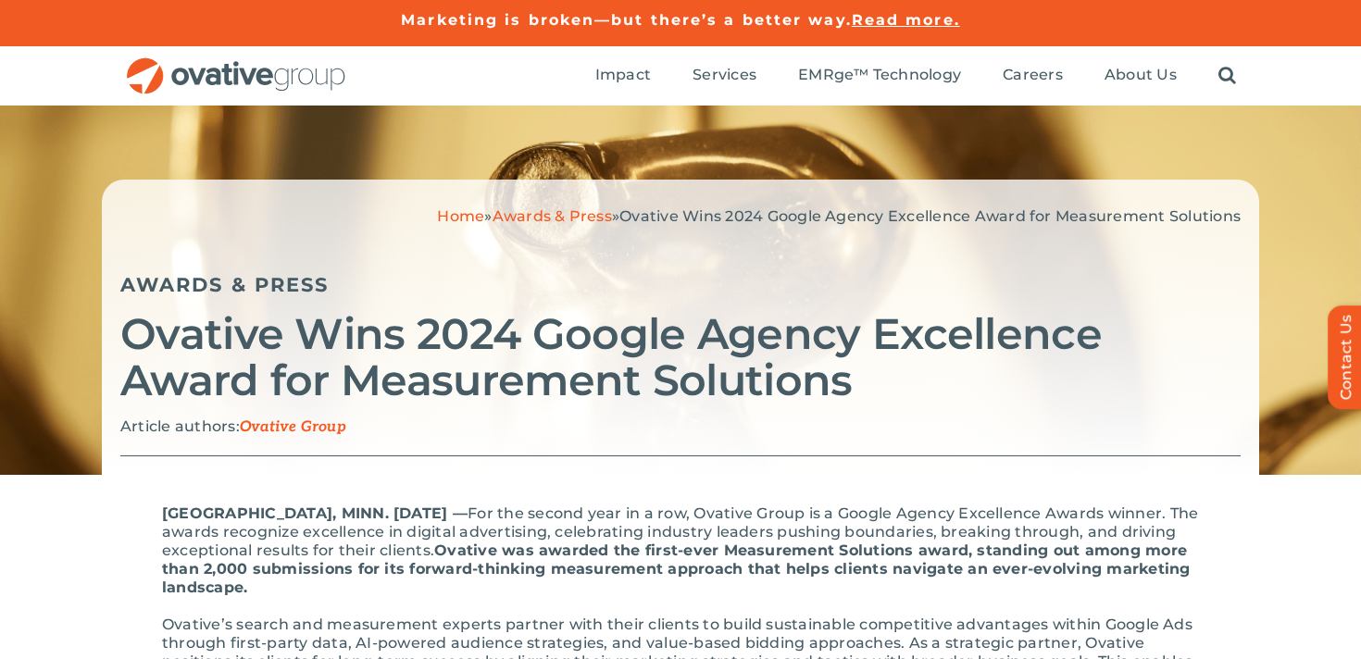  Describe the element at coordinates (681, 357) in the screenshot. I see `h2: Ovative Wins 2024 Google Agency Excellence Award for Measurement Solutions` at that location.